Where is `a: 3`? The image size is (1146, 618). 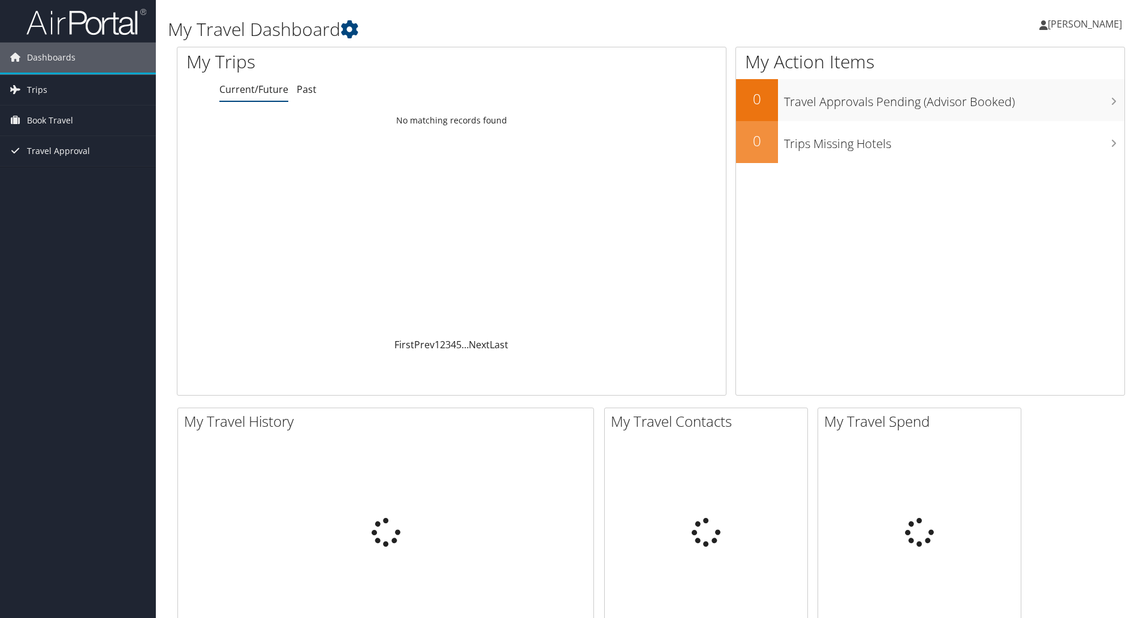
a: 3 is located at coordinates (448, 345).